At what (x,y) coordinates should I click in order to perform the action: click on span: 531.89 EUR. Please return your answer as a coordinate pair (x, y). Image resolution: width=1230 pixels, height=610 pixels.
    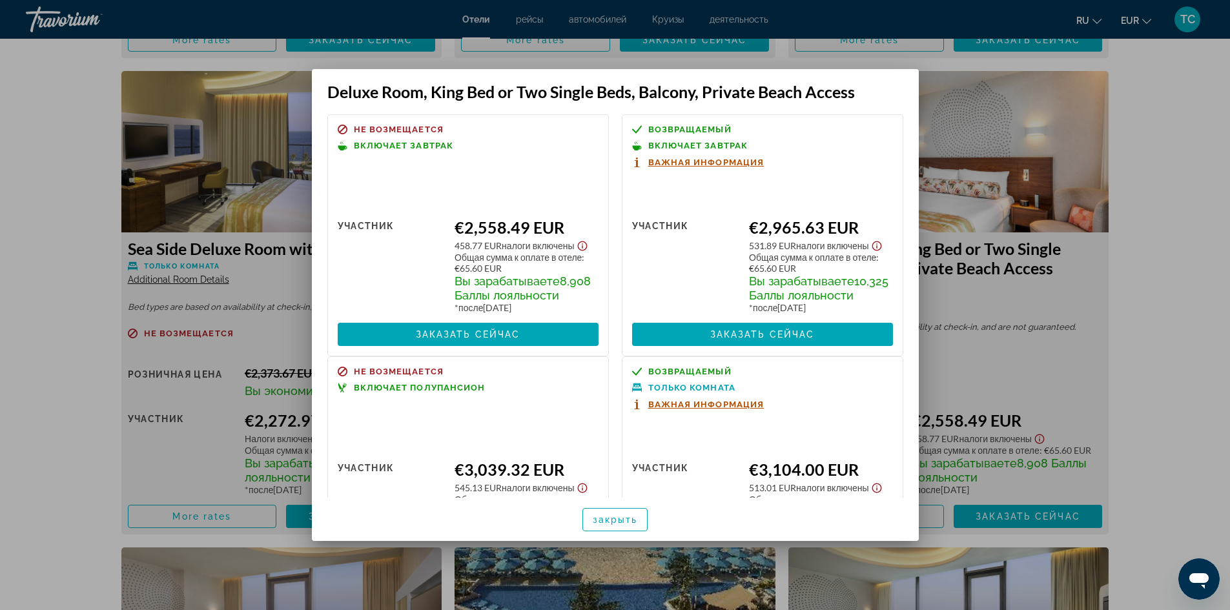
    Looking at the image, I should click on (772, 245).